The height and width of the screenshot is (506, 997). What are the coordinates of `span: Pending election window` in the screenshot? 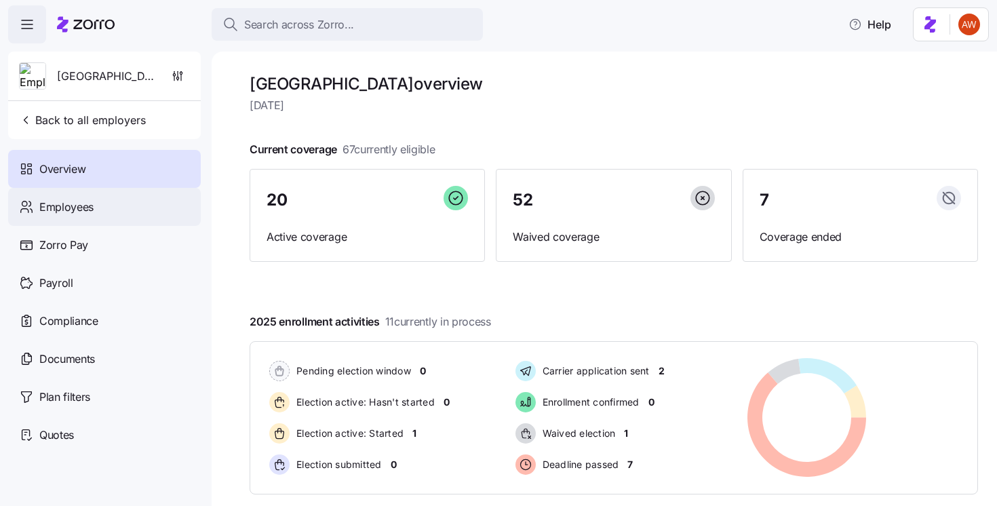 It's located at (351, 371).